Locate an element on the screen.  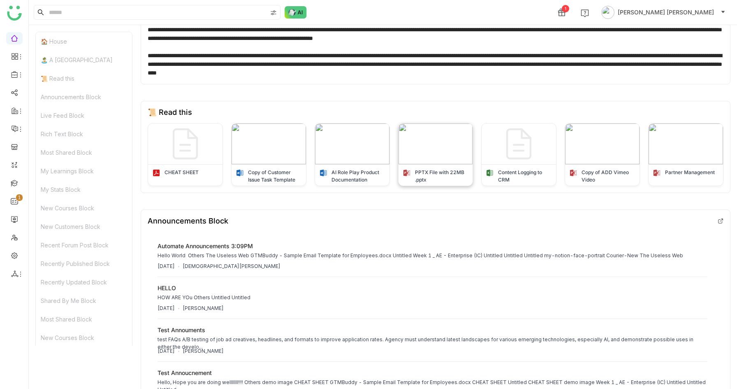
div: test annouments is located at coordinates (181, 329).